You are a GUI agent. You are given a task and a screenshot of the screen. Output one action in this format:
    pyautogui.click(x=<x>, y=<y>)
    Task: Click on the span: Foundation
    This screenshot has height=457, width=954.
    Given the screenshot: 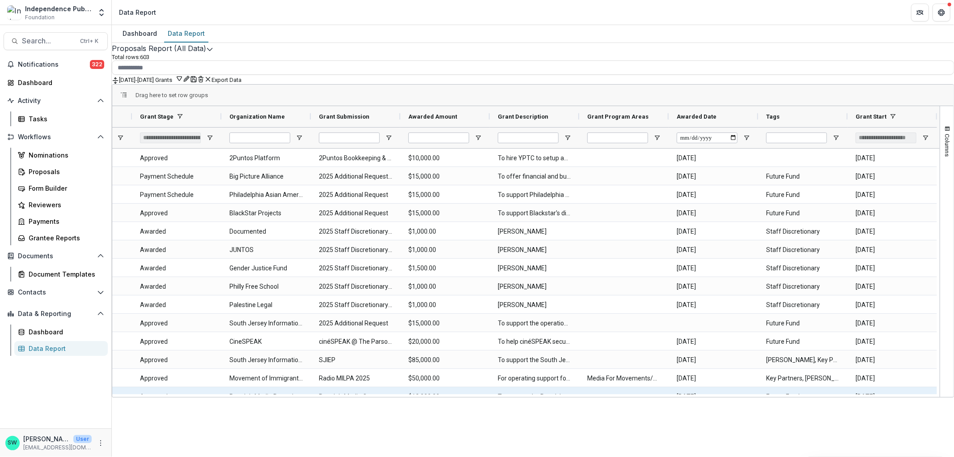 What is the action you would take?
    pyautogui.click(x=40, y=17)
    